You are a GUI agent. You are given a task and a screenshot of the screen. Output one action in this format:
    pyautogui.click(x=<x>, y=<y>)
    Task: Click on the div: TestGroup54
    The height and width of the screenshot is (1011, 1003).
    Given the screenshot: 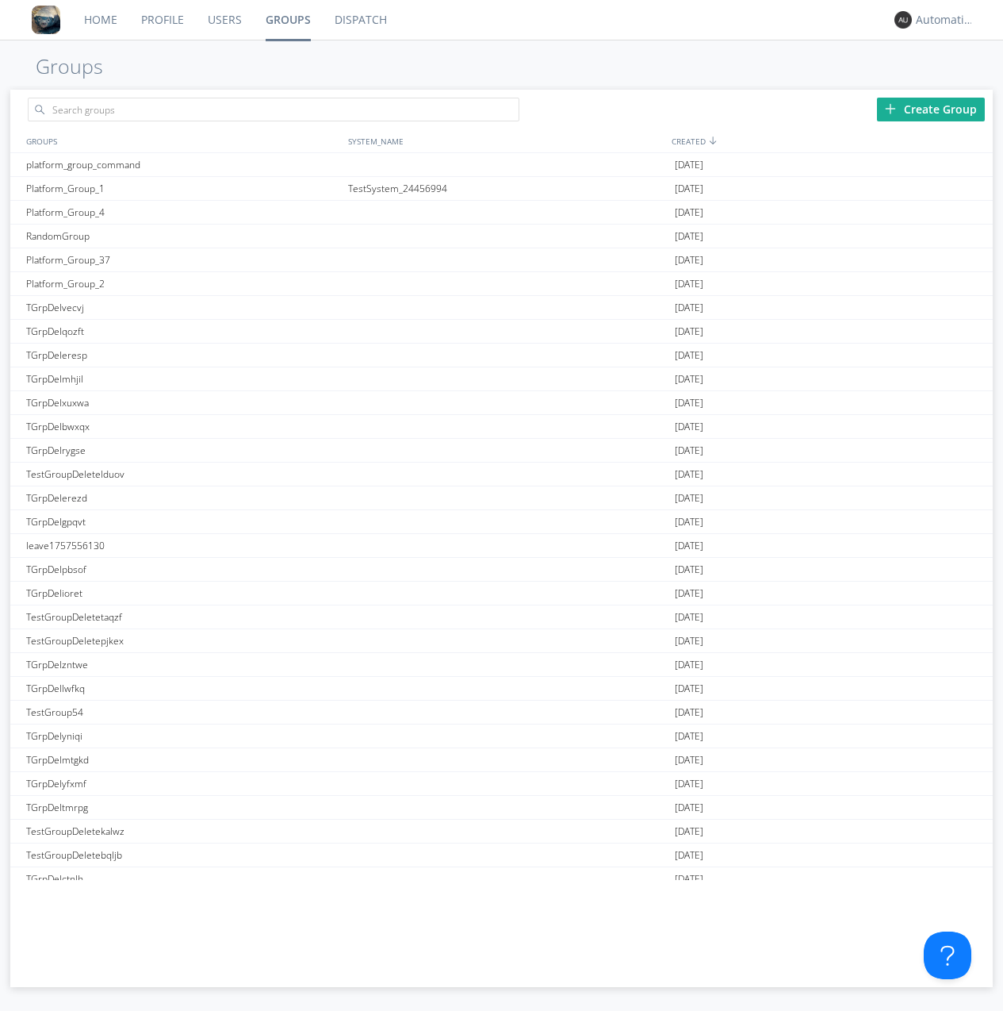 What is the action you would take?
    pyautogui.click(x=183, y=712)
    